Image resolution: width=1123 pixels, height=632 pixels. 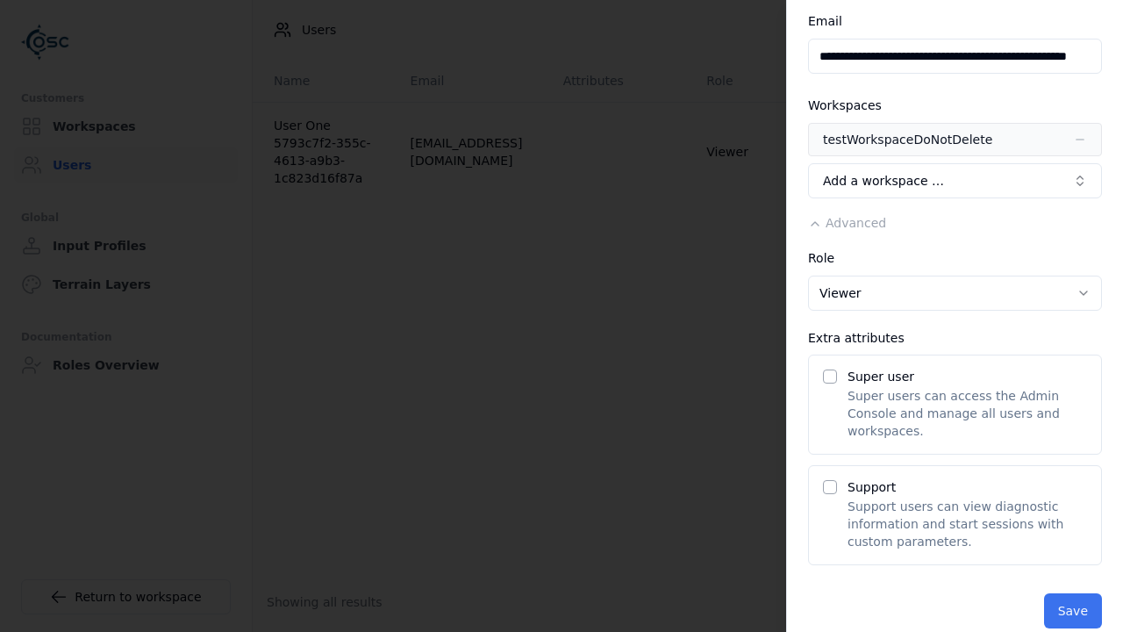 I want to click on label: Role, so click(x=822, y=258).